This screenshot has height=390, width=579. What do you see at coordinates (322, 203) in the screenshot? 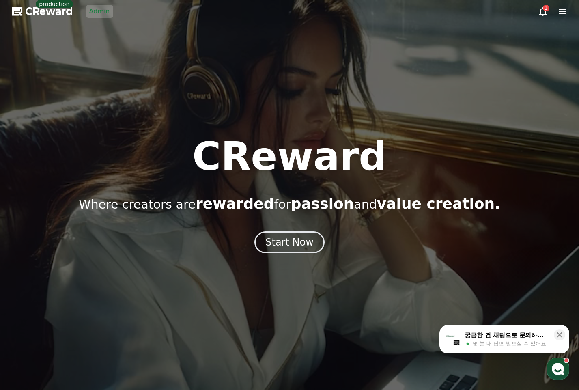
I see `span: passion` at bounding box center [322, 203].